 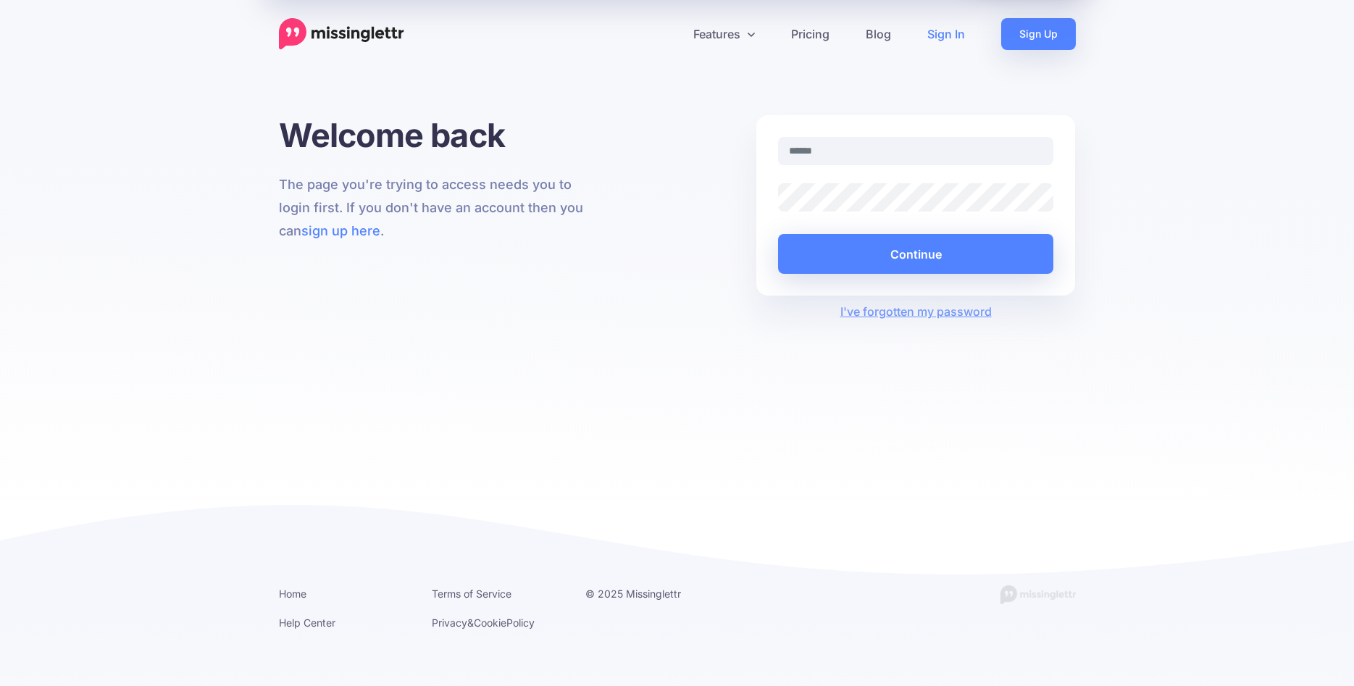 What do you see at coordinates (651, 594) in the screenshot?
I see `li: © 2025 Missinglettr` at bounding box center [651, 594].